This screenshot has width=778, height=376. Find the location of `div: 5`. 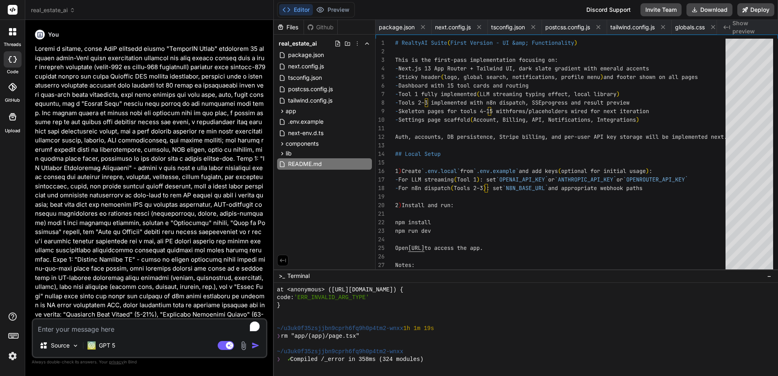

div: 5 is located at coordinates (380, 77).